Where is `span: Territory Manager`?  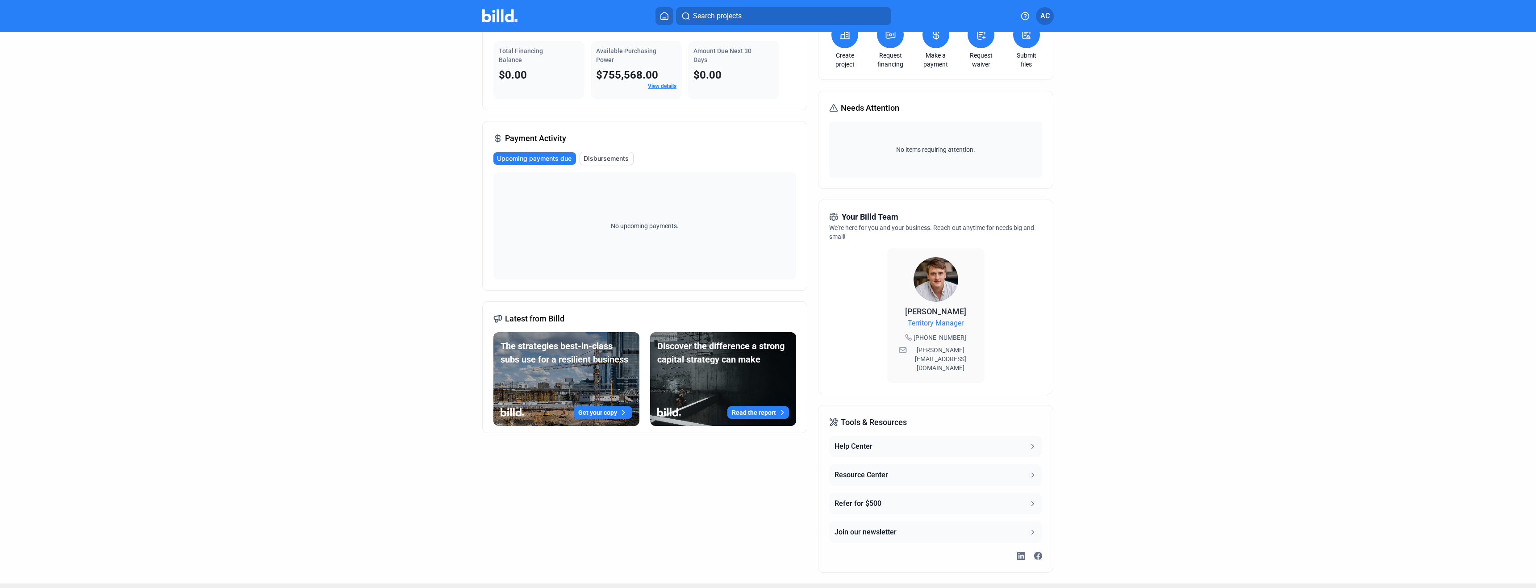 span: Territory Manager is located at coordinates (935, 323).